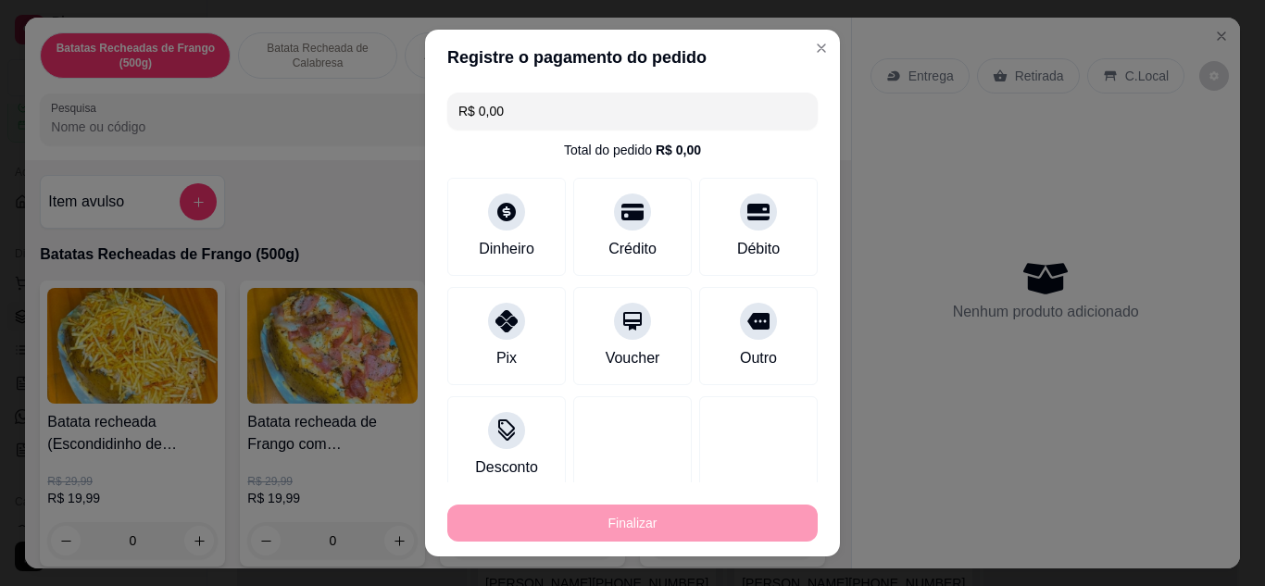  What do you see at coordinates (633, 358) in the screenshot?
I see `div: Voucher` at bounding box center [633, 358].